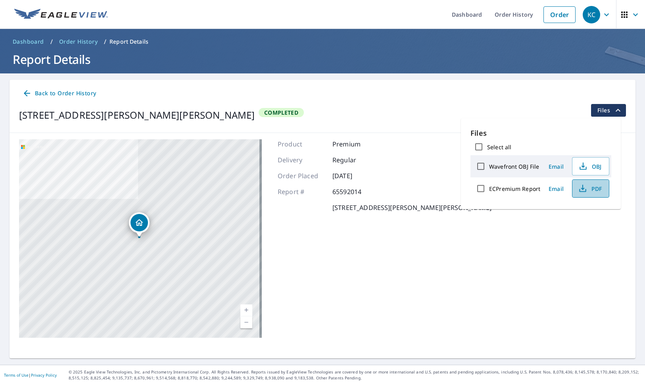 The image size is (645, 385). What do you see at coordinates (139, 225) in the screenshot?
I see `div: Dropped pin, building 1, Residential property, 701 Wade Ln Saint Charles, MO 63303` at bounding box center [139, 225].